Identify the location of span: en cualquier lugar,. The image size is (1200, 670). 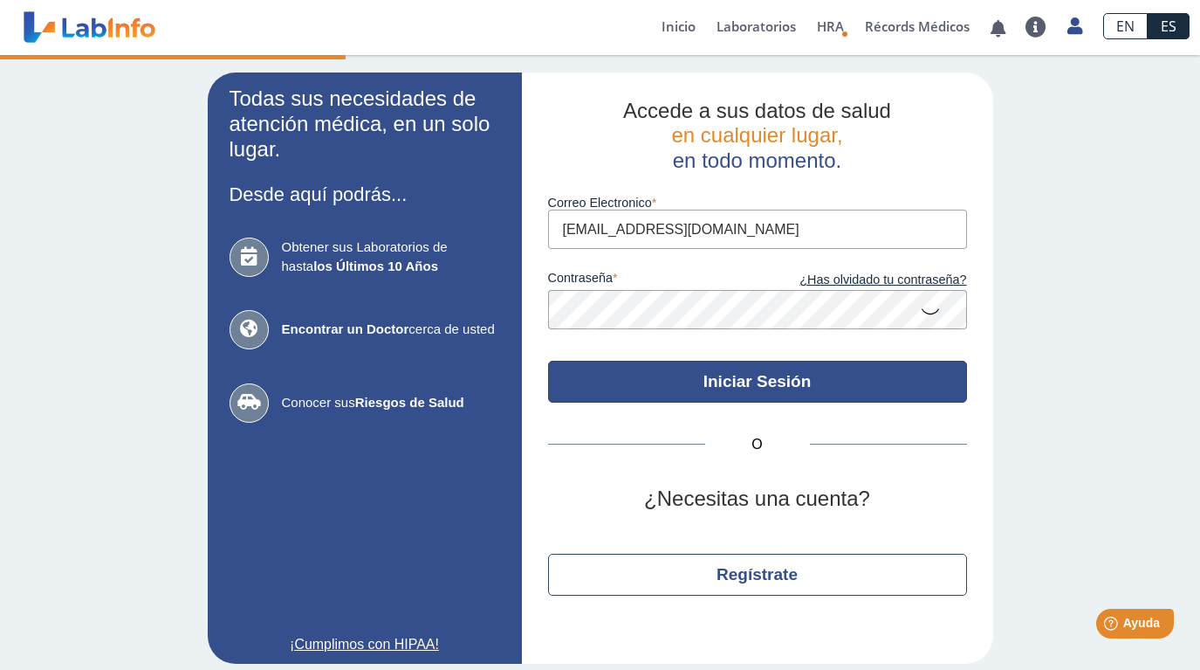
(757, 134).